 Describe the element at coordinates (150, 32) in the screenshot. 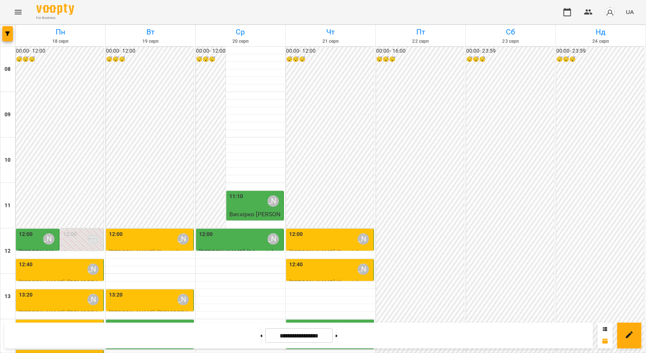

I see `h6: Вт` at that location.